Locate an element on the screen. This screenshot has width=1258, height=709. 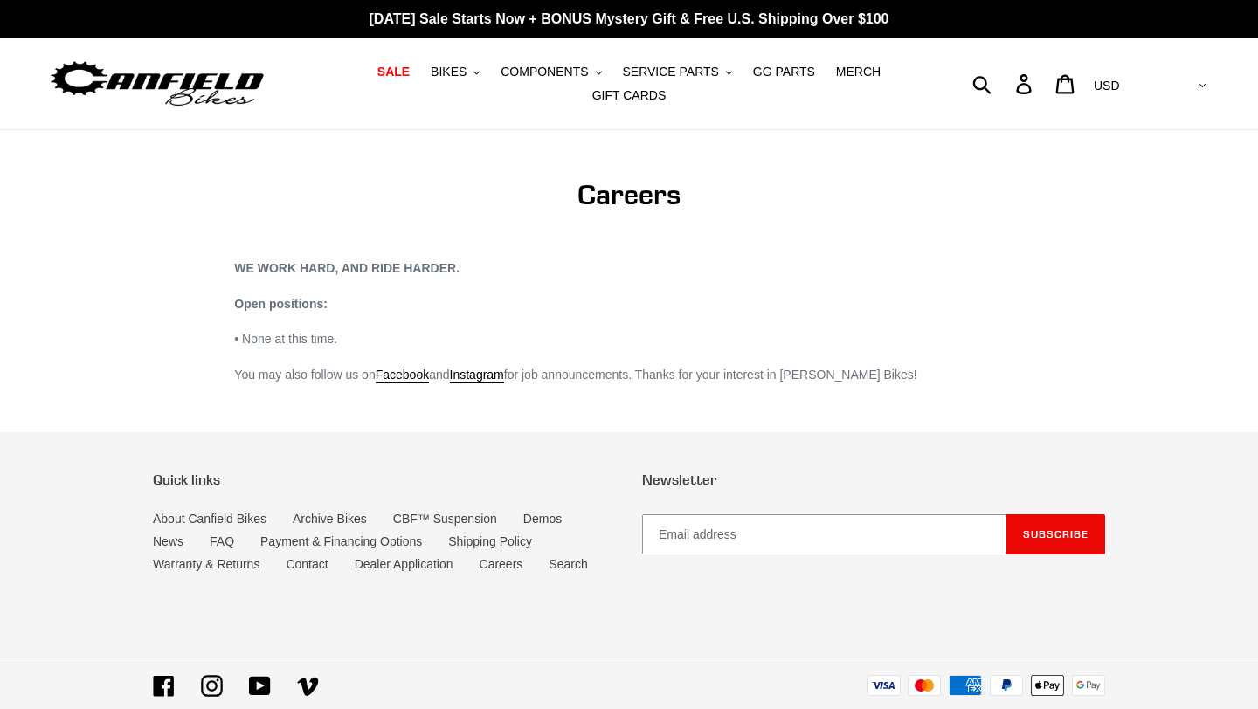
p: • None at this time. is located at coordinates (628, 339).